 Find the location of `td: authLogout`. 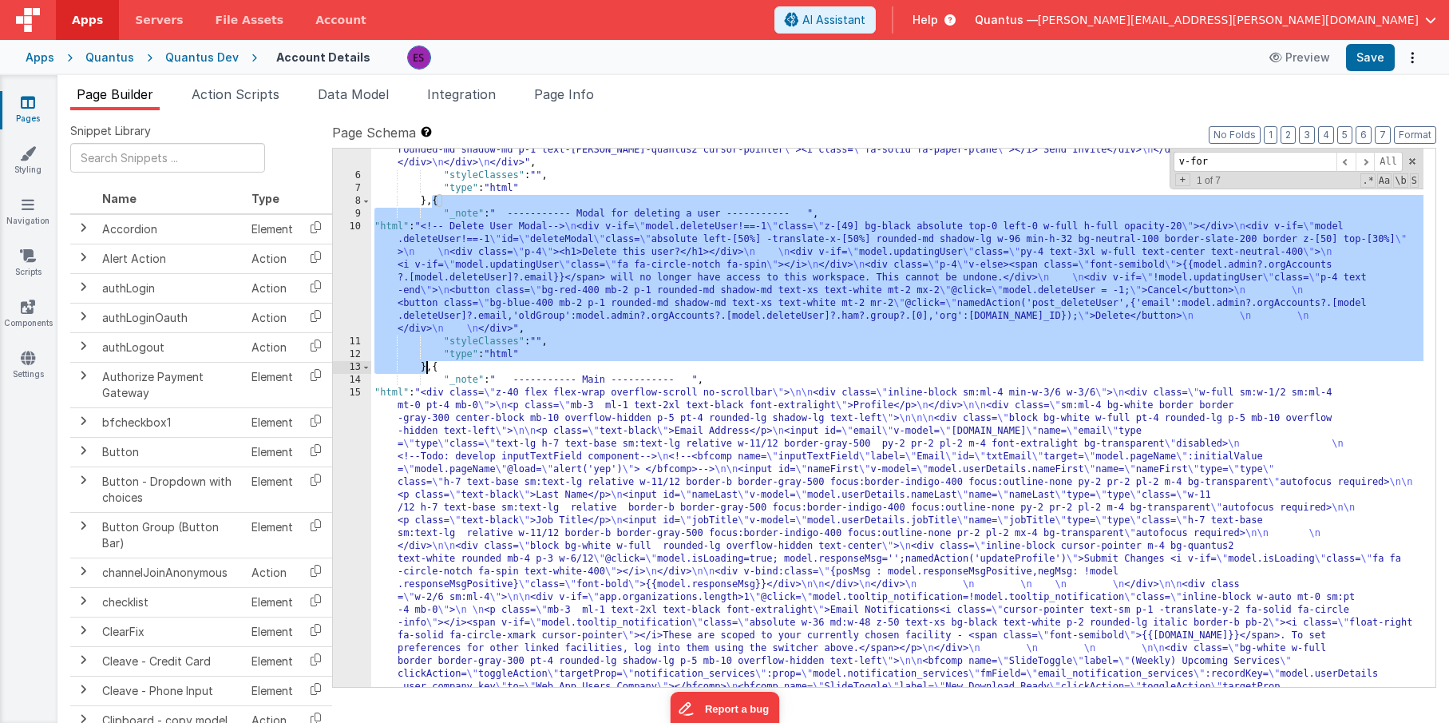

td: authLogout is located at coordinates (170, 347).